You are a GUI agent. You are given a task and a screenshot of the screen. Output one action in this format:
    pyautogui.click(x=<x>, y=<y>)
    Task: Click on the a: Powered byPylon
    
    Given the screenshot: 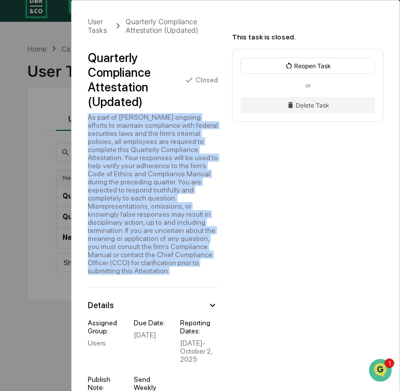 What is the action you would take?
    pyautogui.click(x=96, y=254)
    